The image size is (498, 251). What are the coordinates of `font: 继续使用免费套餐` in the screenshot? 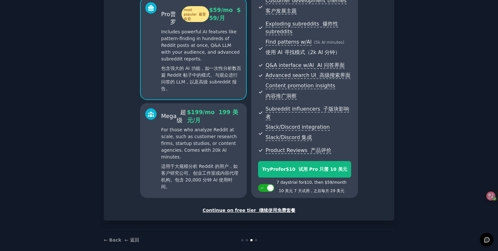 It's located at (277, 211).